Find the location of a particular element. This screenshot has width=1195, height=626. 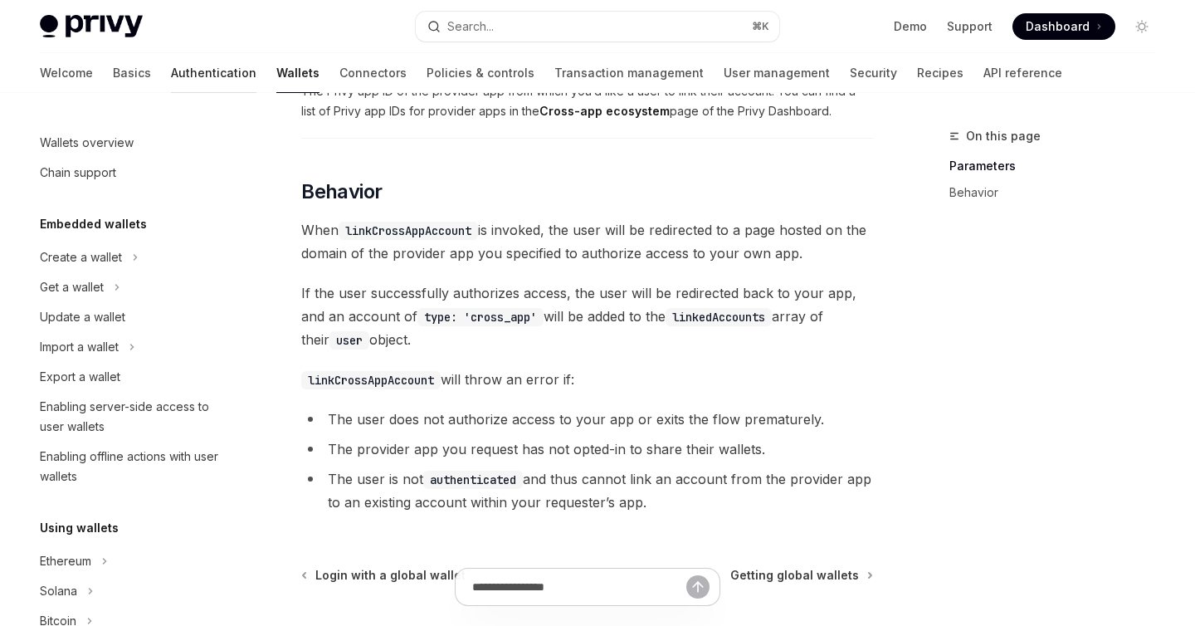

span: will throw an error if: is located at coordinates (587, 379).